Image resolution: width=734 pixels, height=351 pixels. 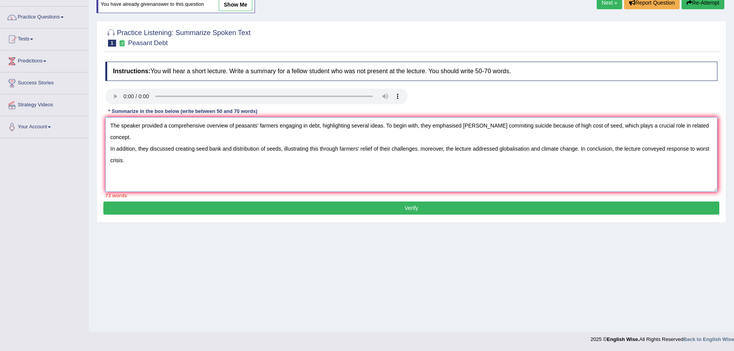 I want to click on h2: Practice Listening: Summarize Spoken Text, so click(x=178, y=37).